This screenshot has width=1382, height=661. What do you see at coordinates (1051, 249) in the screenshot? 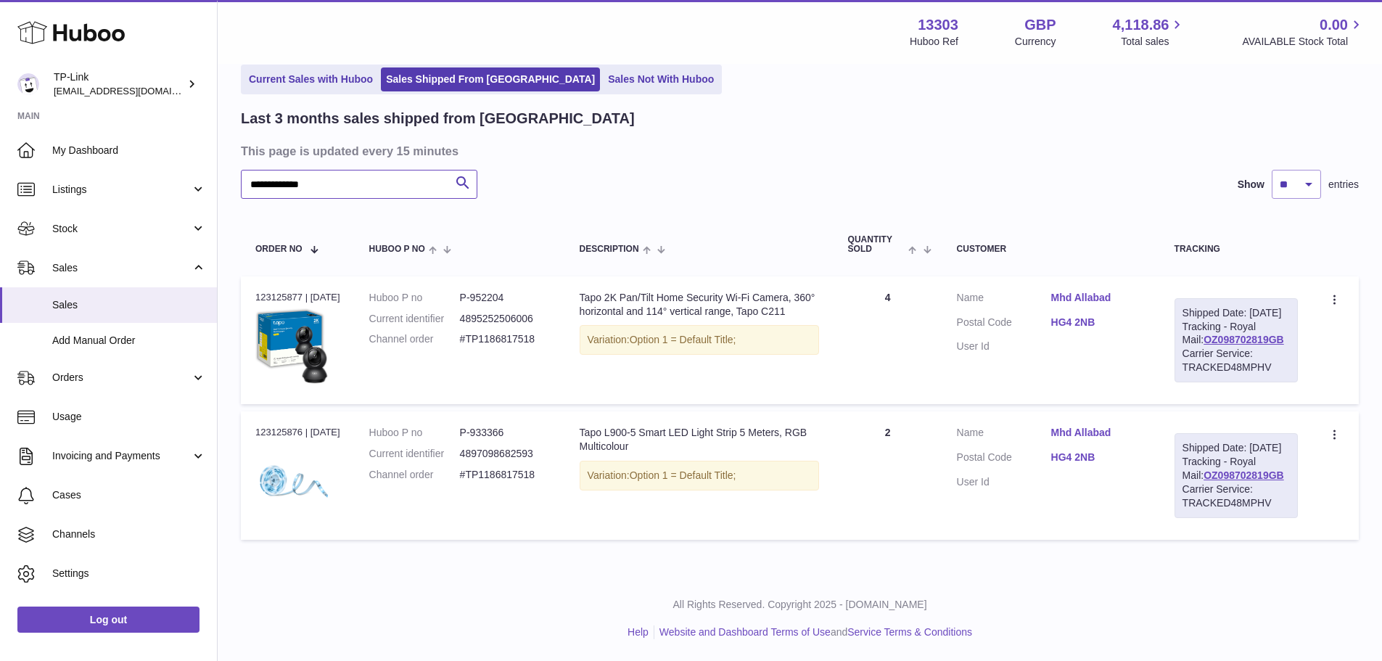
I see `div: Customer` at bounding box center [1051, 249].